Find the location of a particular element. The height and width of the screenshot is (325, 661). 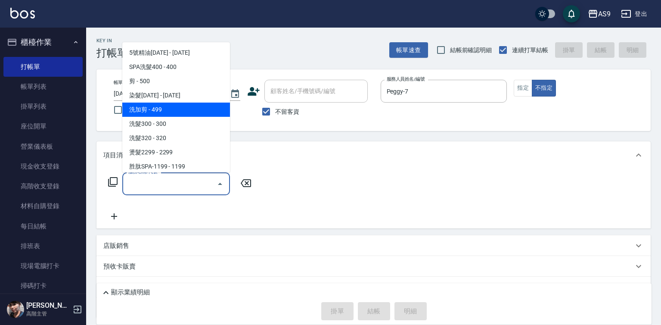

button: 不指定 is located at coordinates (544, 88).